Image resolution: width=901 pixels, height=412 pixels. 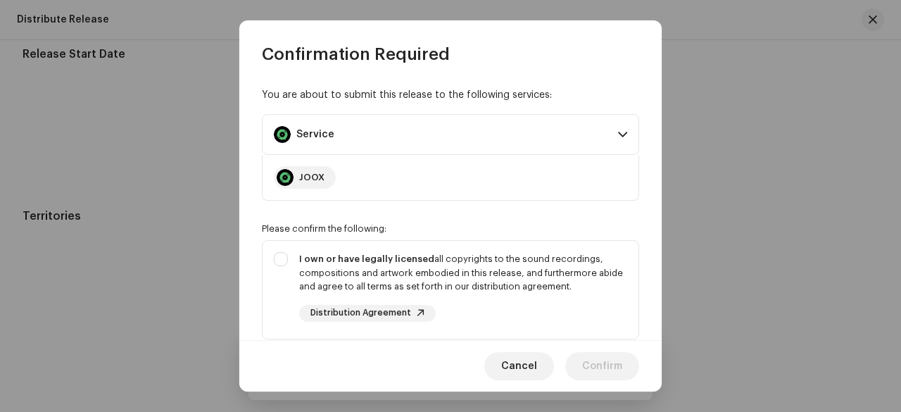 What do you see at coordinates (451, 95) in the screenshot?
I see `div: You are about to submit this release to the following services:` at bounding box center [451, 95].